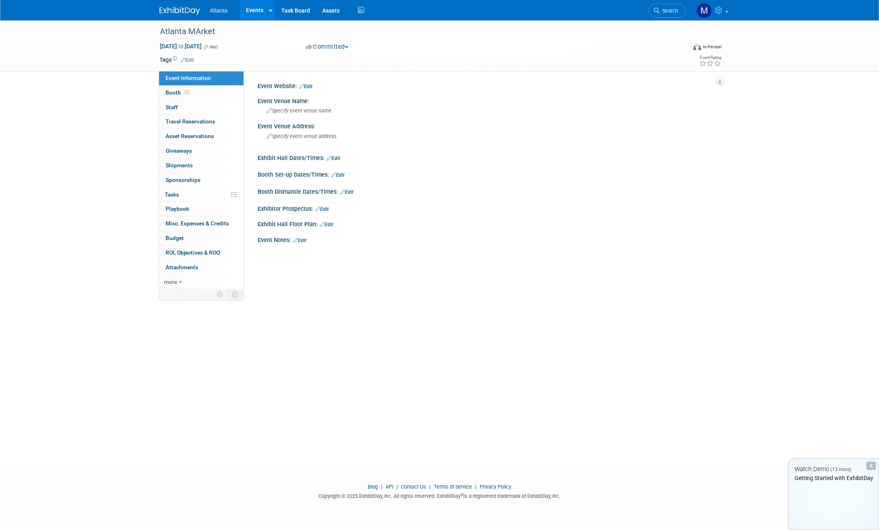 This screenshot has width=879, height=530. Describe the element at coordinates (495, 486) in the screenshot. I see `a: Privacy Policy` at that location.